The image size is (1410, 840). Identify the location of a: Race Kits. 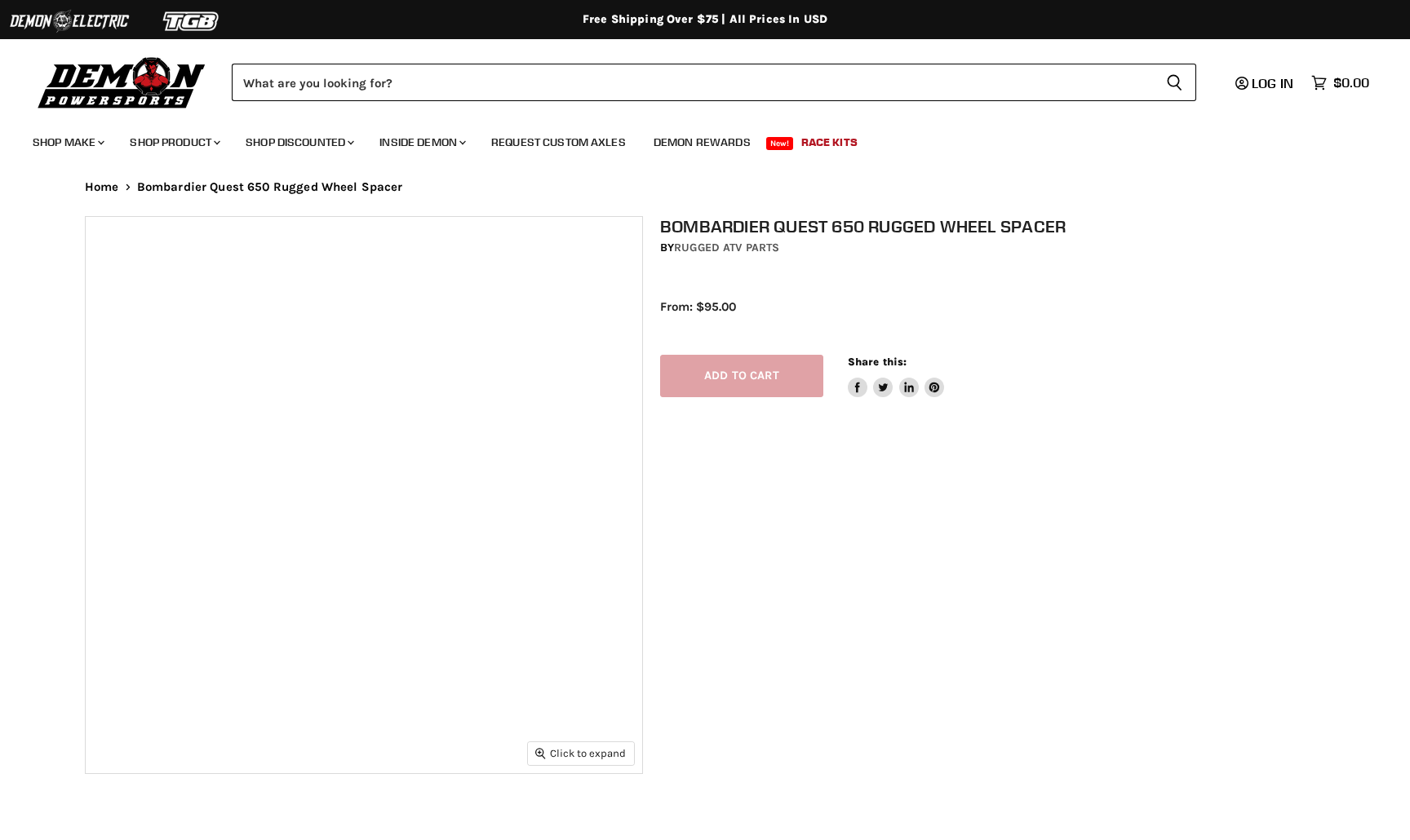
(829, 142).